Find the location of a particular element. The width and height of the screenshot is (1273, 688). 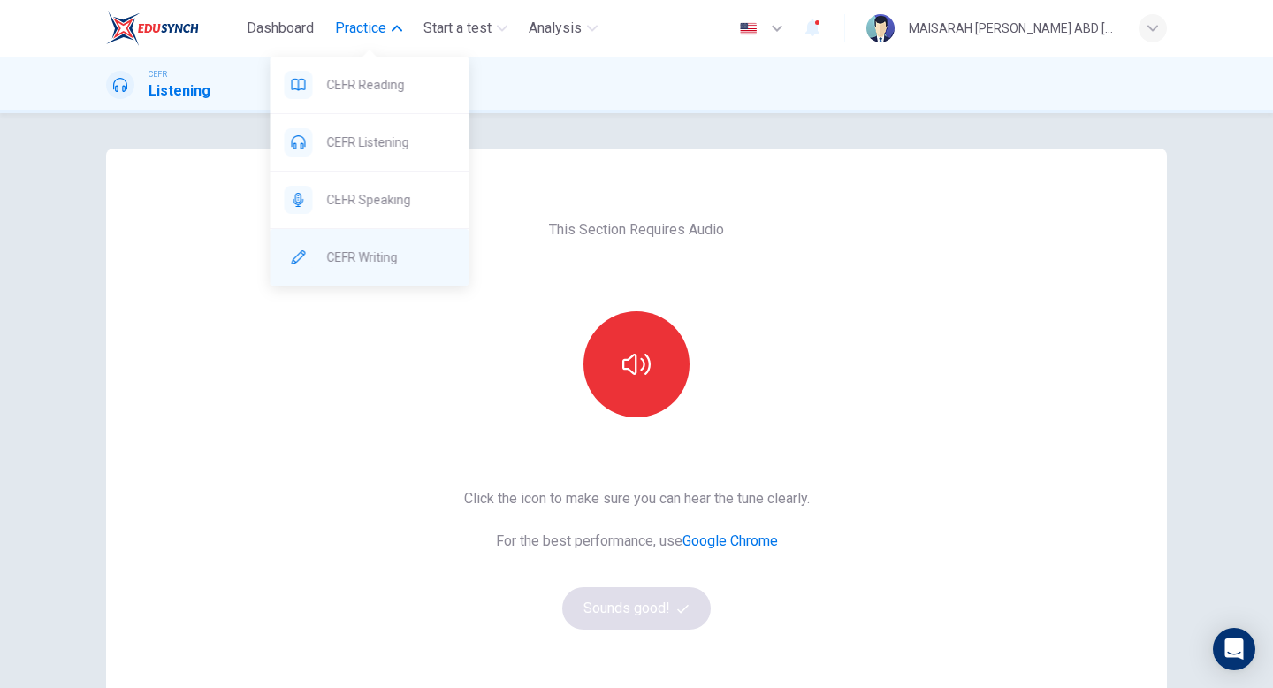

div: CEFR Writing is located at coordinates (369, 257).